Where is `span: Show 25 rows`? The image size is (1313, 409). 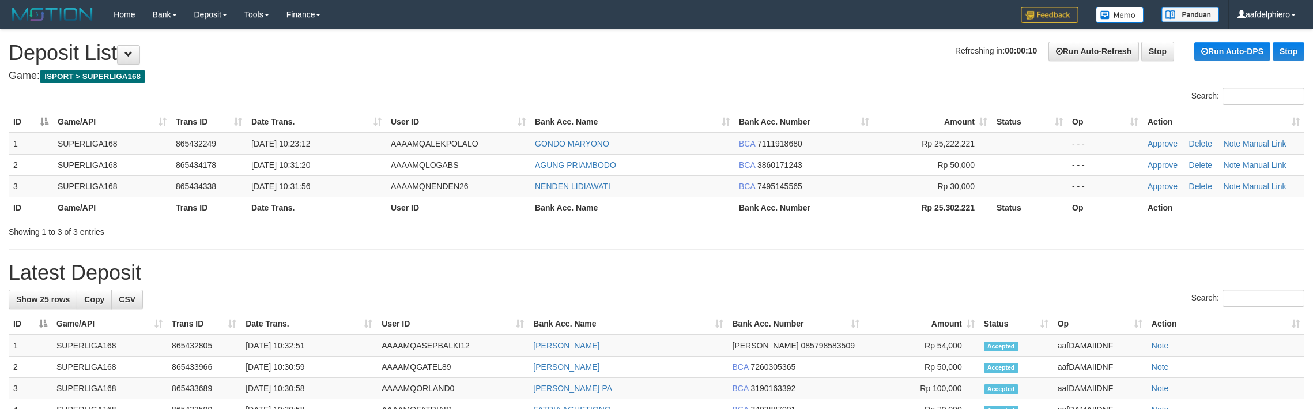 span: Show 25 rows is located at coordinates (43, 299).